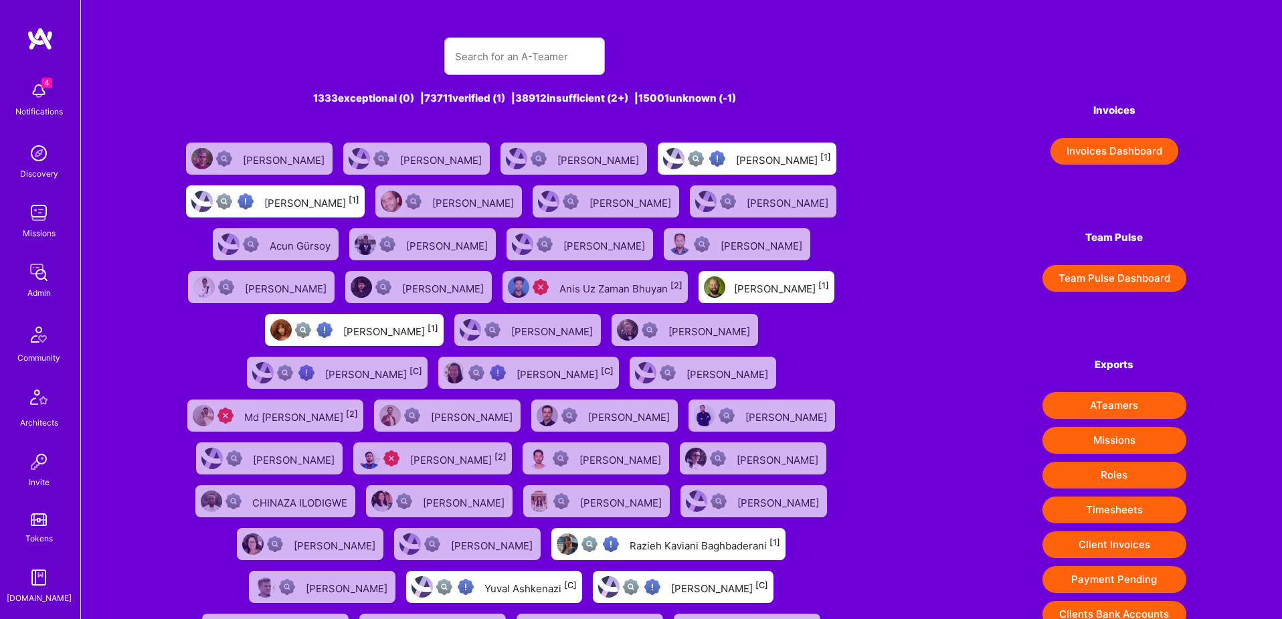  I want to click on div: CHINAZA ILODIGWE, so click(301, 501).